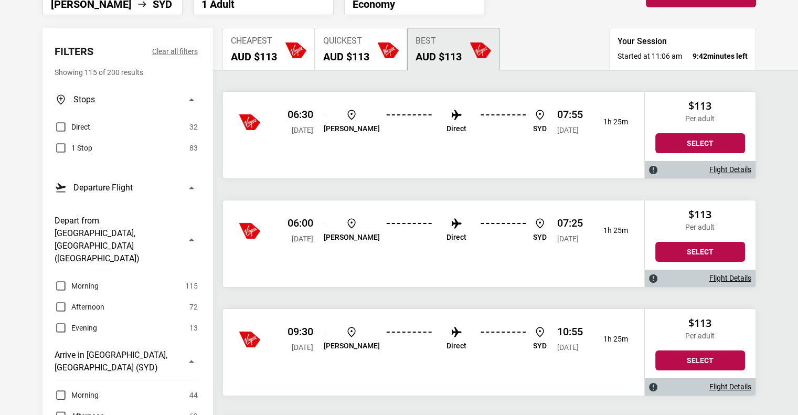  I want to click on p: Showing 115 of 200 results, so click(126, 72).